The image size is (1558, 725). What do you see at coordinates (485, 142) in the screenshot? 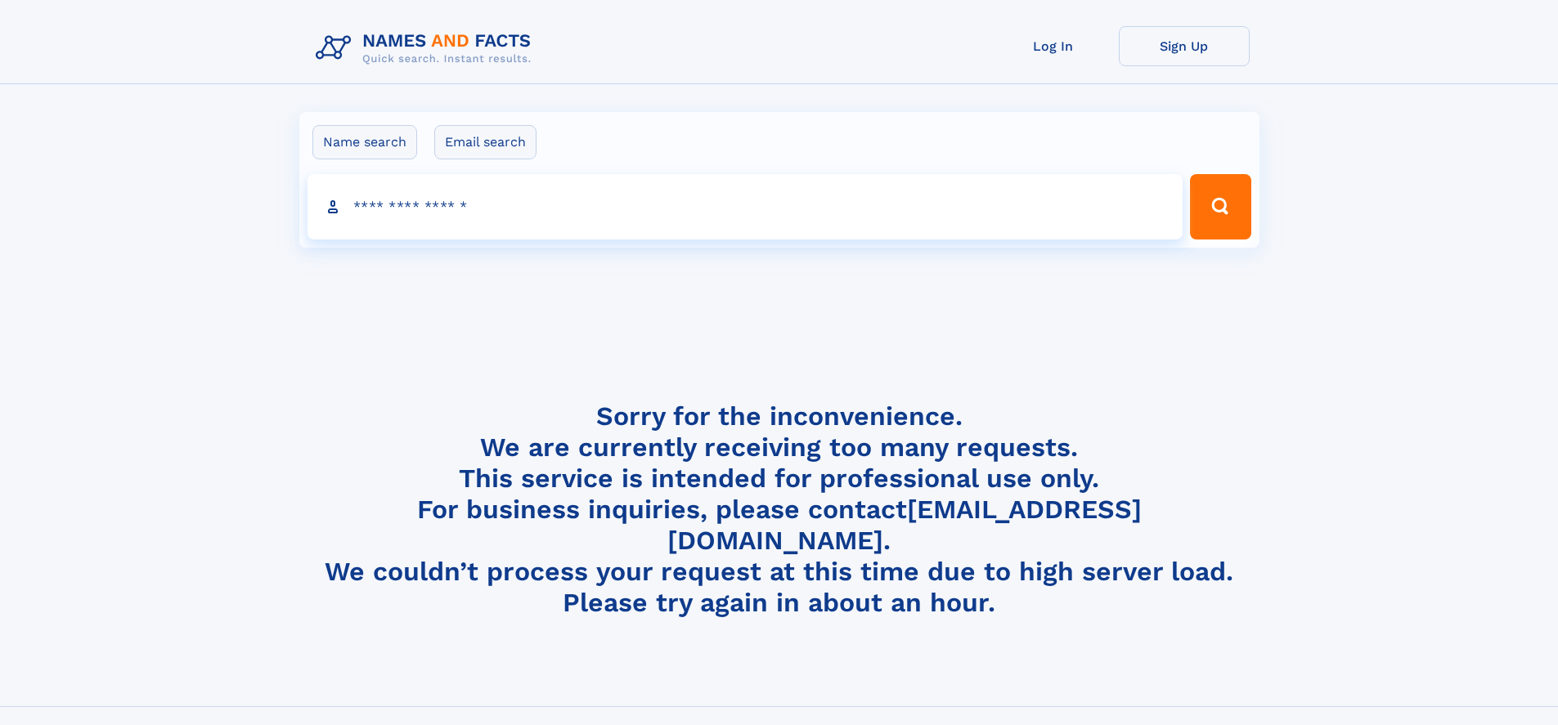
I see `label: Email search` at bounding box center [485, 142].